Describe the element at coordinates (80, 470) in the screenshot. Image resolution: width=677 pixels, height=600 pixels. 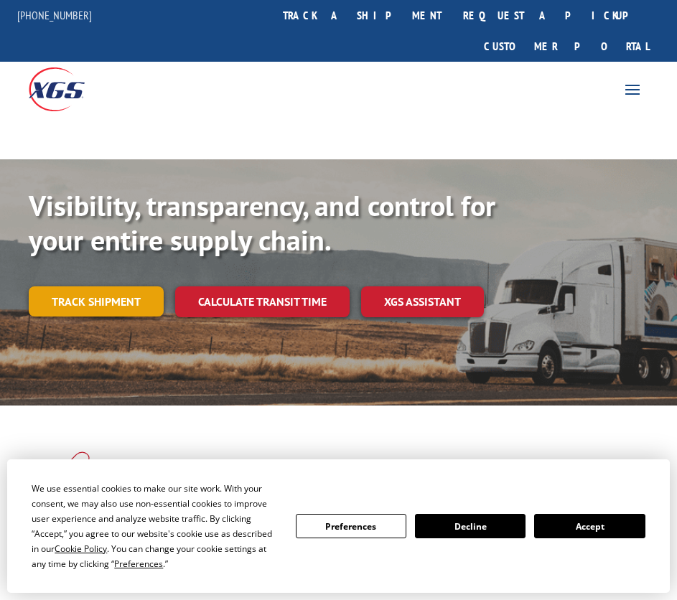
I see `img: xgs-icon-total-supply-chain-intelligence-red` at that location.